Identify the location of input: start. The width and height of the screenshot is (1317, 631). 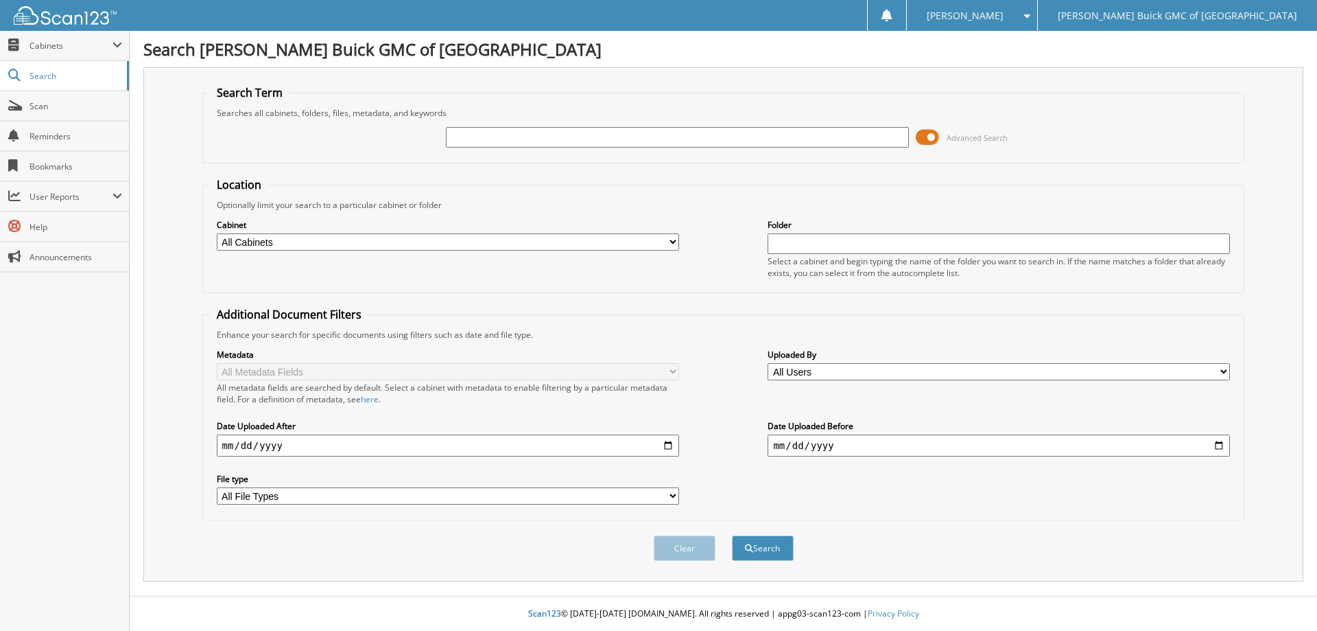
(448, 445).